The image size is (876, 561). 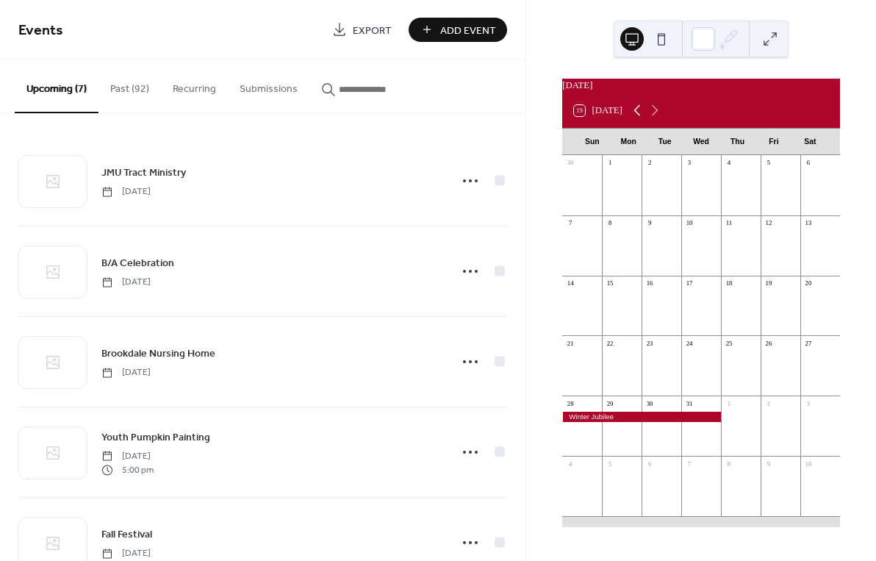 What do you see at coordinates (773, 142) in the screenshot?
I see `div: Fri` at bounding box center [773, 142].